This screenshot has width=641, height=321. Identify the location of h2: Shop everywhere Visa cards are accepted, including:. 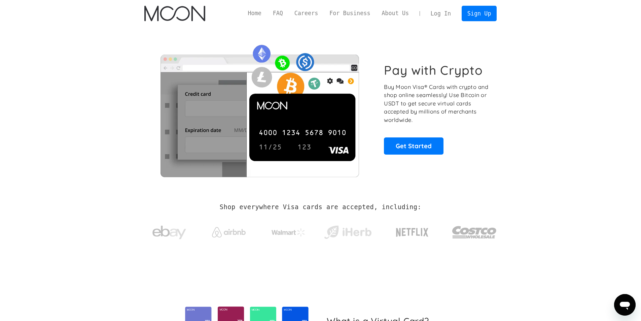
(321, 207).